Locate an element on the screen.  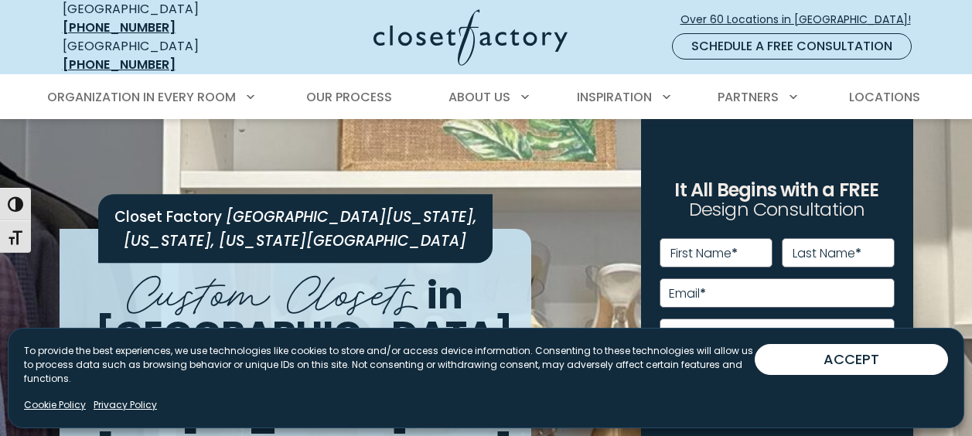
span: Inspiration is located at coordinates (614, 97).